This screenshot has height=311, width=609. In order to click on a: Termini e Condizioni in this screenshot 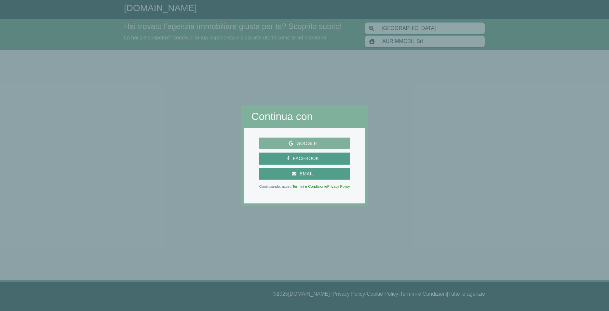, I will do `click(309, 186)`.